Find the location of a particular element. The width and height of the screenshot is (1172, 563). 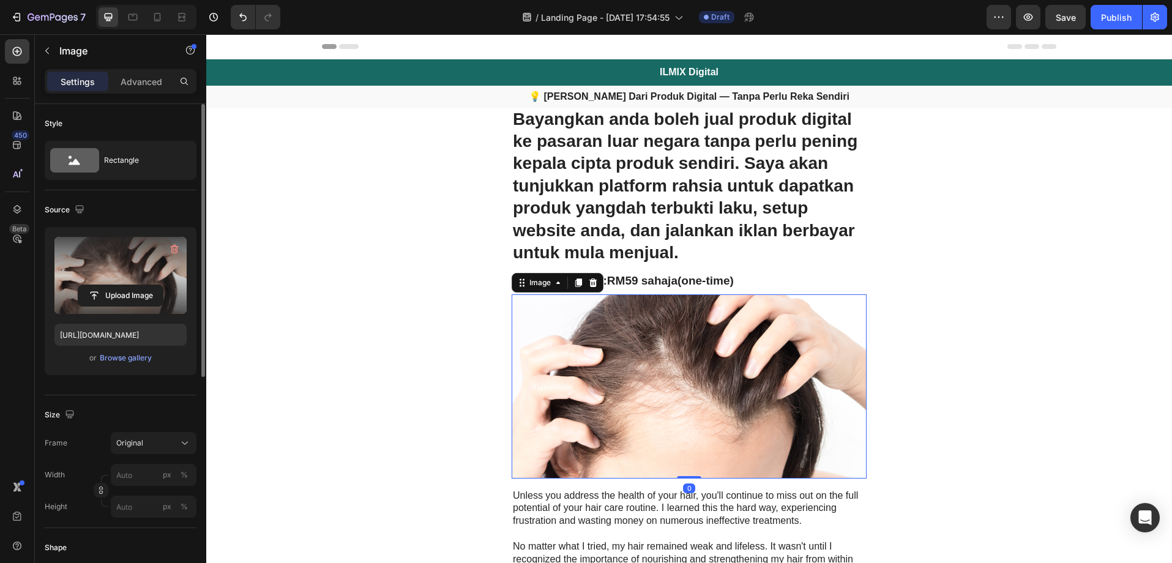

button: 7 is located at coordinates (48, 17).